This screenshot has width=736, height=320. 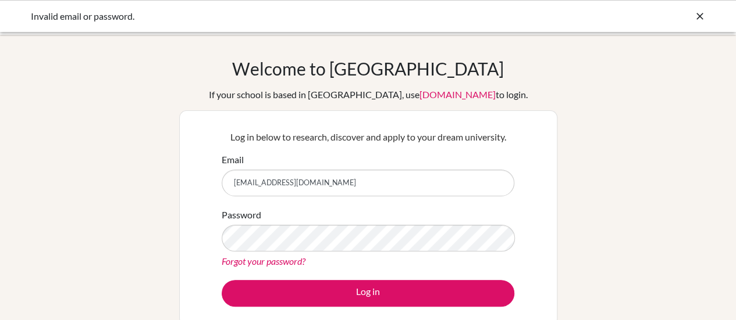 What do you see at coordinates (368, 137) in the screenshot?
I see `p: Log in below to research, discover and apply to your dream university.` at bounding box center [368, 137].